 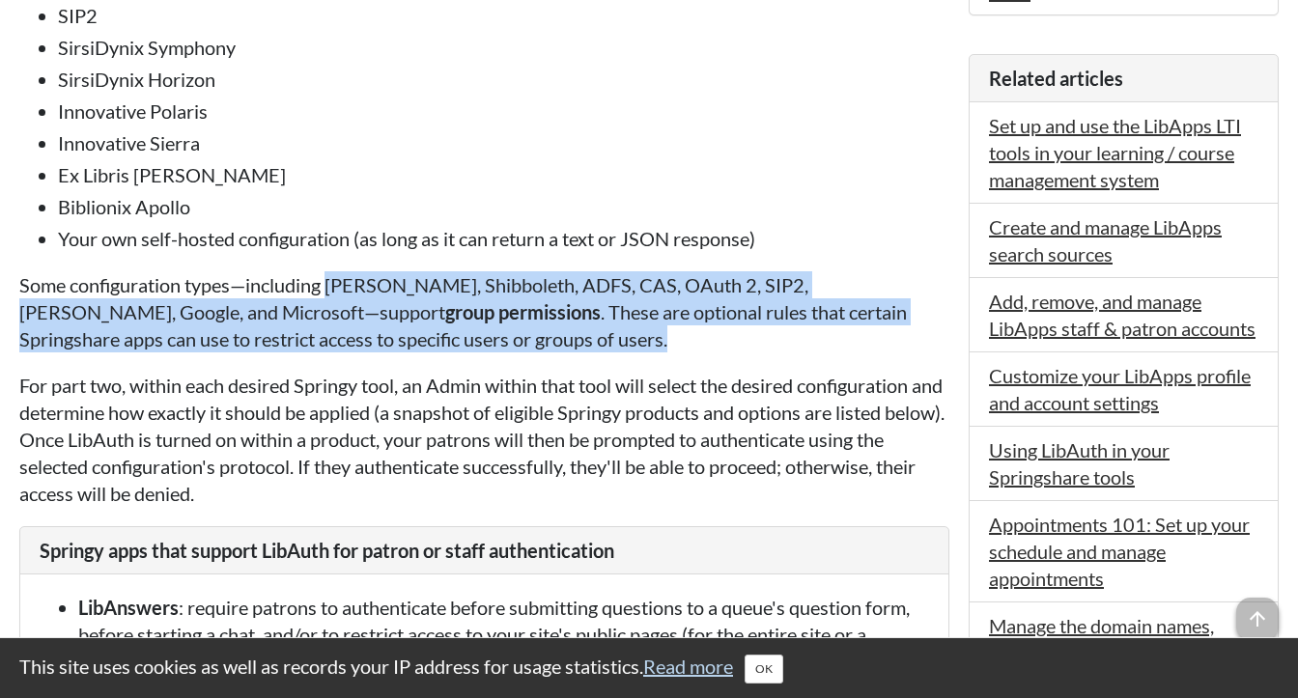 I want to click on li: : require patrons to authenticate before submitting questions to a queue's question form, before ..., so click(x=503, y=635).